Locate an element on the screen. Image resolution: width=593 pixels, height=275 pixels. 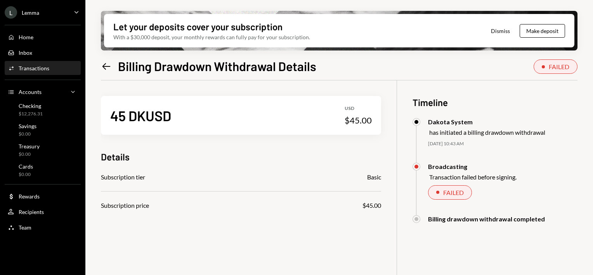
div: Treasury is located at coordinates (29, 146).